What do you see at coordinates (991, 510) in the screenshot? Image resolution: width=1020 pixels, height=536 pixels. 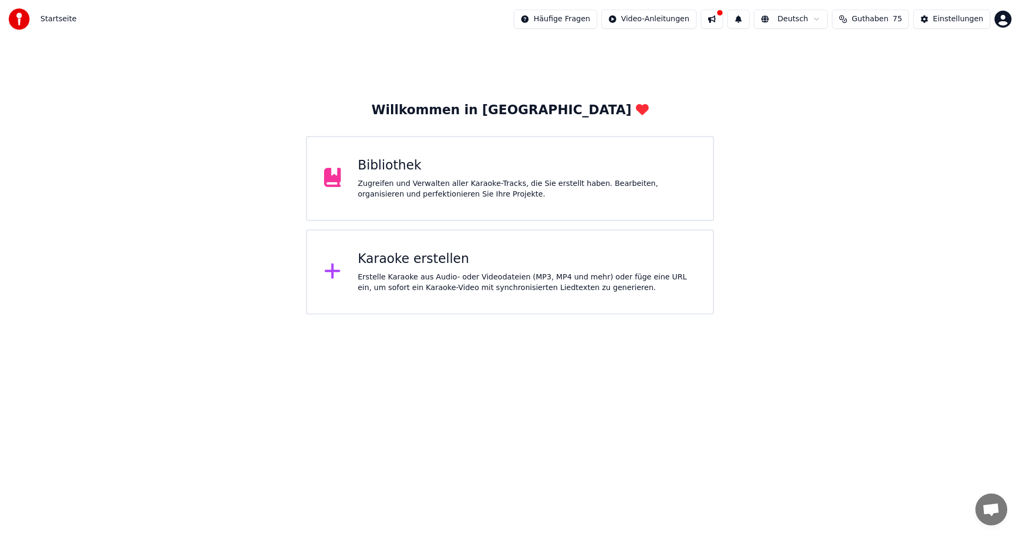 I see `div: Chat öffnen` at bounding box center [991, 510].